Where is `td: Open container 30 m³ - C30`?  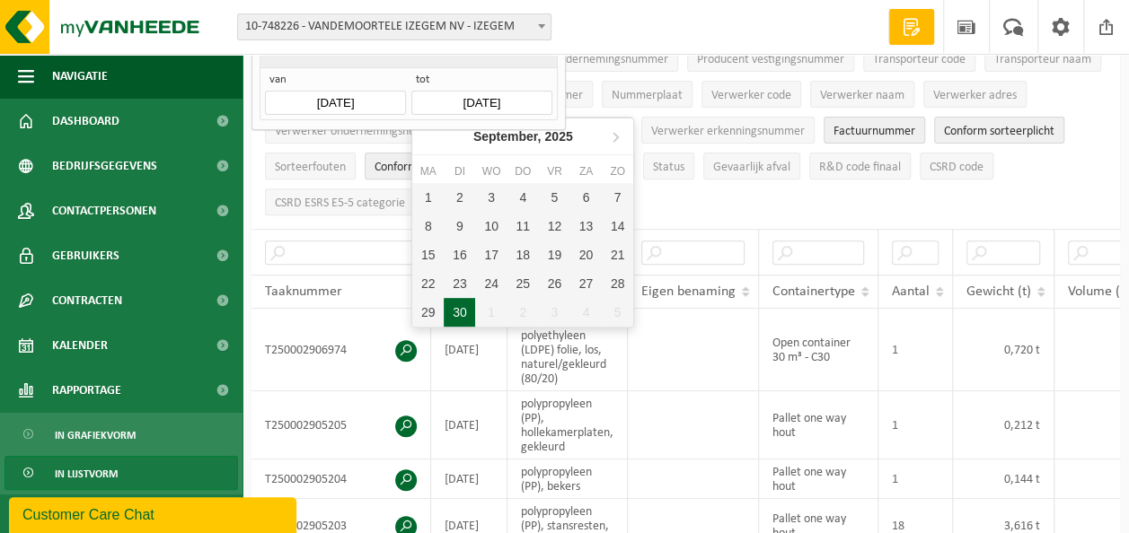
td: Open container 30 m³ - C30 is located at coordinates (818, 350).